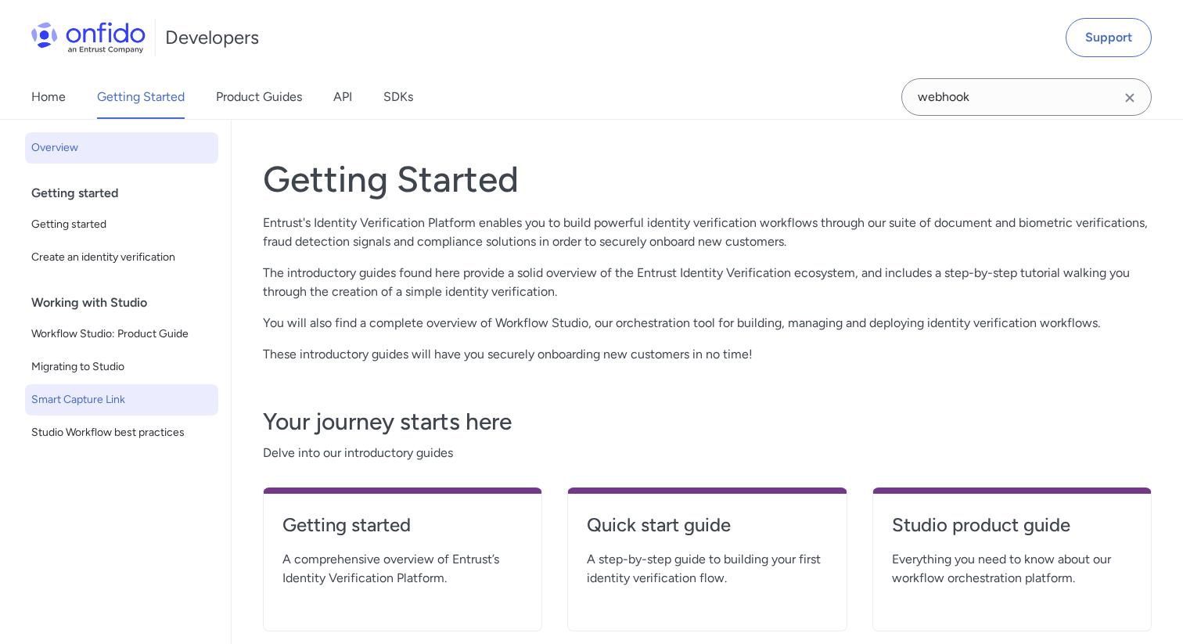 Image resolution: width=1183 pixels, height=644 pixels. I want to click on span: Delve into our introductory guides, so click(707, 453).